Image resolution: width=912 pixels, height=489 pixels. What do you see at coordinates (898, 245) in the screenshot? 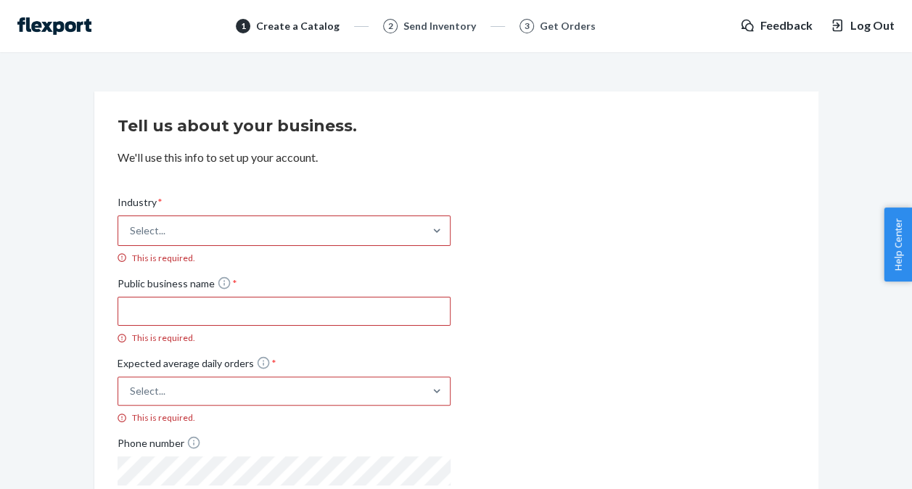
I see `button: Help Center` at bounding box center [898, 245].